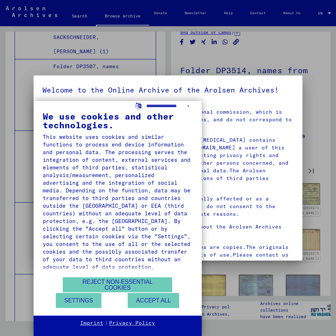  Describe the element at coordinates (117, 121) in the screenshot. I see `div: We use cookies and other technologies.` at that location.